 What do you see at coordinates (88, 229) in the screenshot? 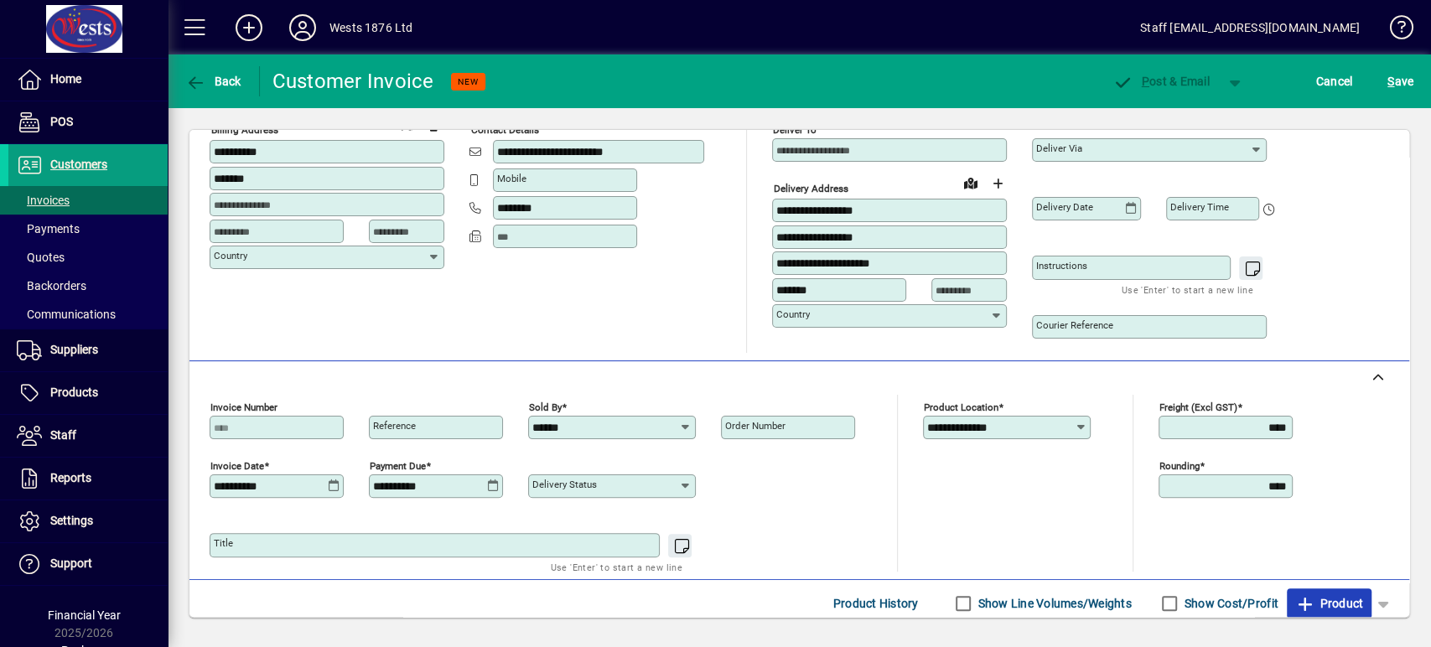
I see `a: Payments` at bounding box center [88, 229].